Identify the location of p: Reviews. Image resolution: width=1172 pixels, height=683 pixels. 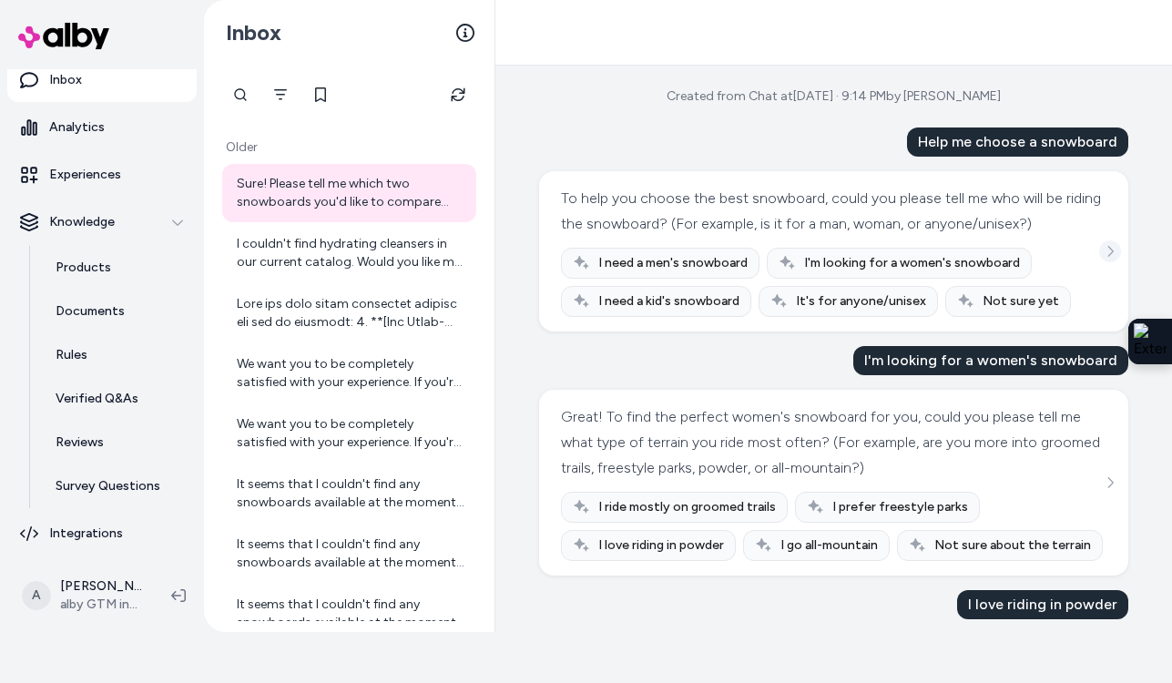
(79, 443).